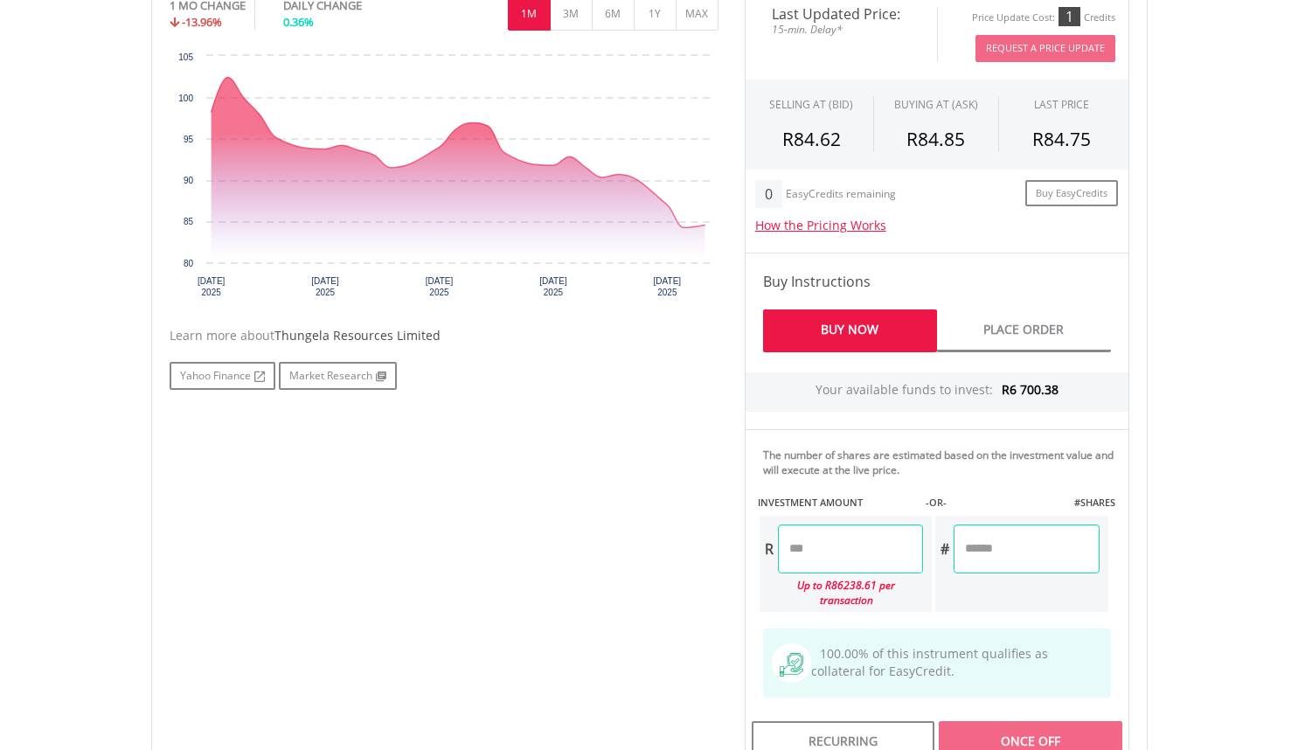 The height and width of the screenshot is (750, 1298). I want to click on span: -13.96%, so click(202, 22).